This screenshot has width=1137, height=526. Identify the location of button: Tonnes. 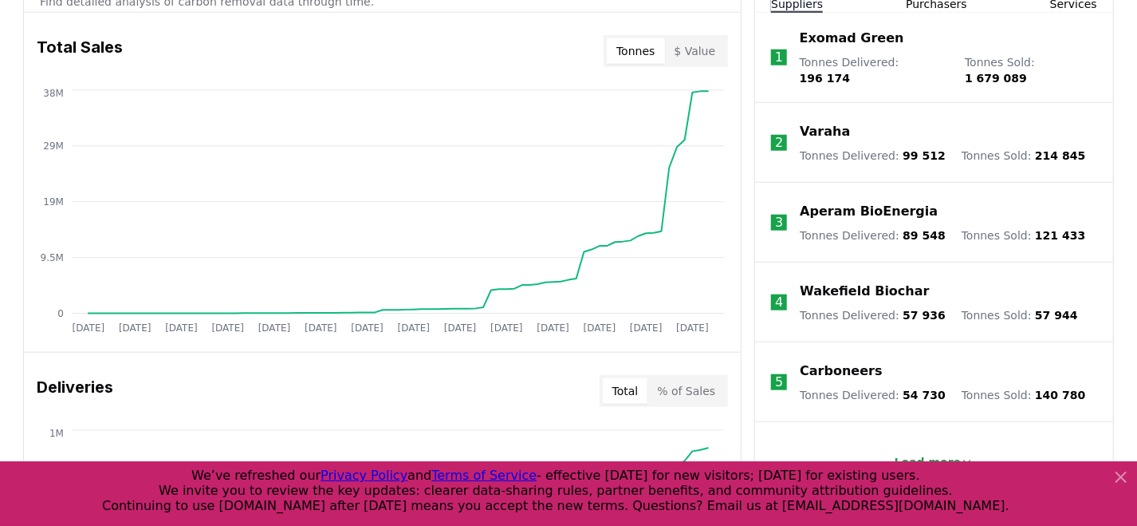
(636, 51).